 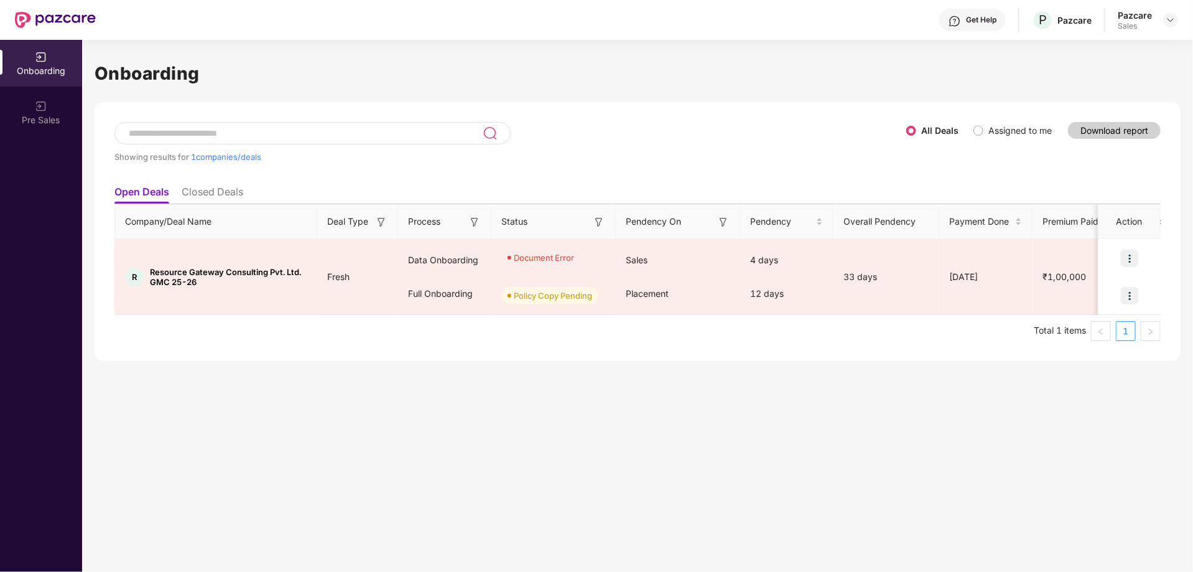 What do you see at coordinates (787, 294) in the screenshot?
I see `div: 12 days` at bounding box center [787, 294].